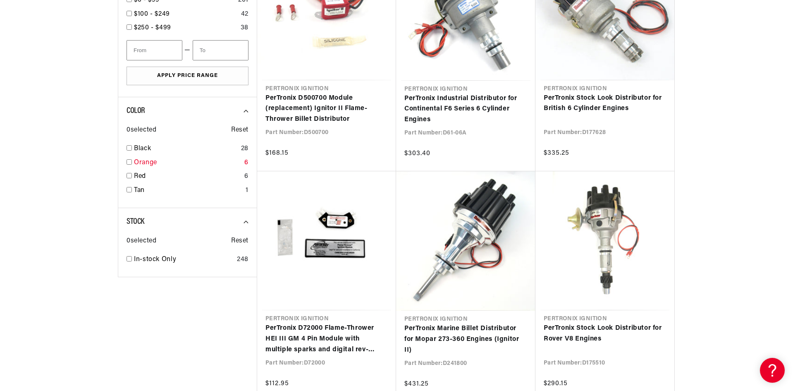  What do you see at coordinates (154, 50) in the screenshot?
I see `input: From` at bounding box center [154, 50].